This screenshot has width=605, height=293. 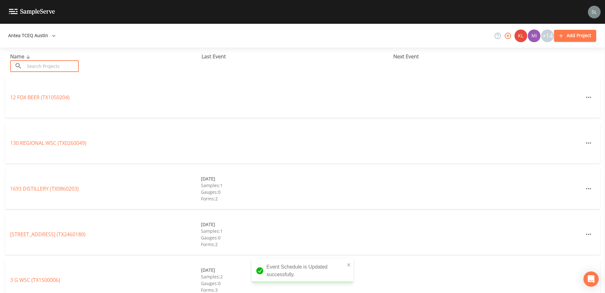 I want to click on button: close, so click(x=349, y=264).